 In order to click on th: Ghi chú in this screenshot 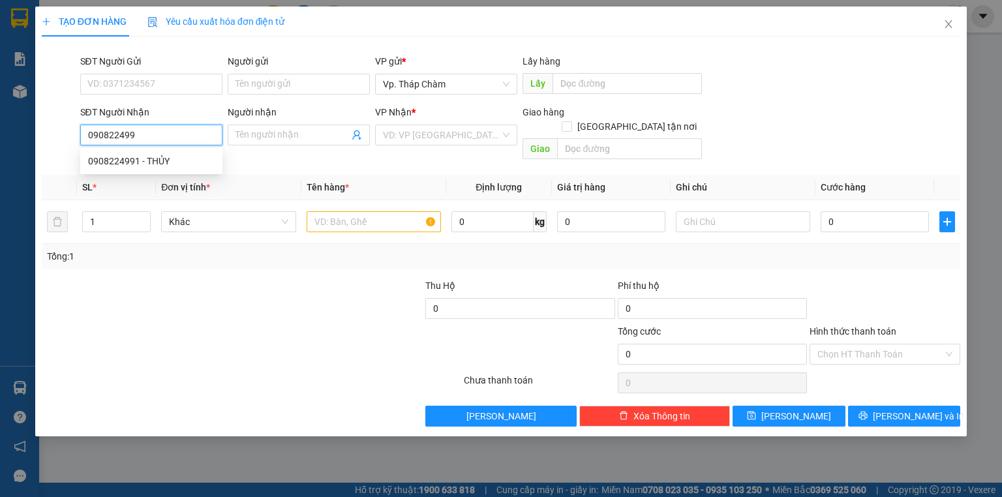, I will do `click(743, 187)`.